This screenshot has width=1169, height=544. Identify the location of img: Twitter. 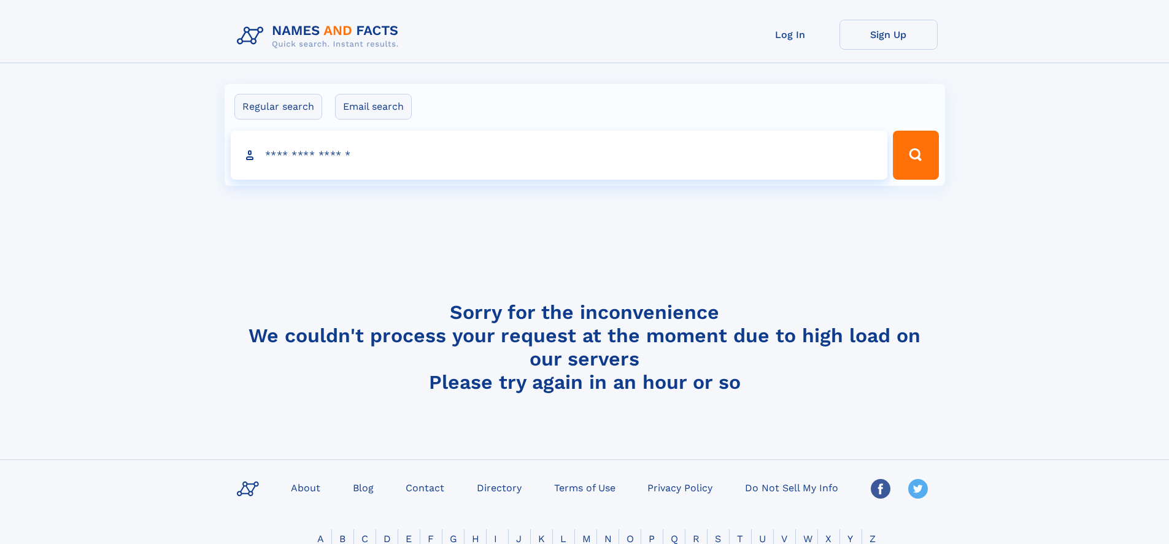
(918, 489).